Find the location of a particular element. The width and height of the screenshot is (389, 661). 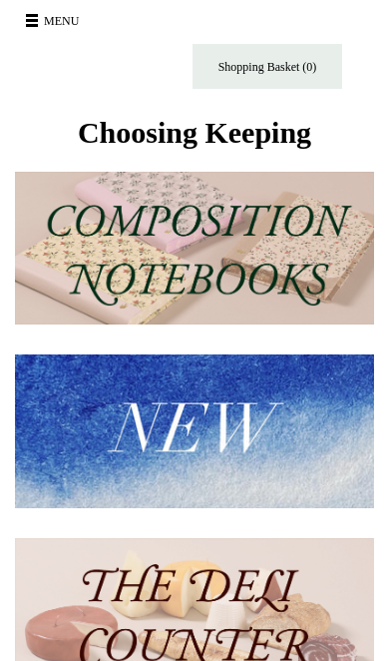

span: Choosing Keeping is located at coordinates (195, 132).